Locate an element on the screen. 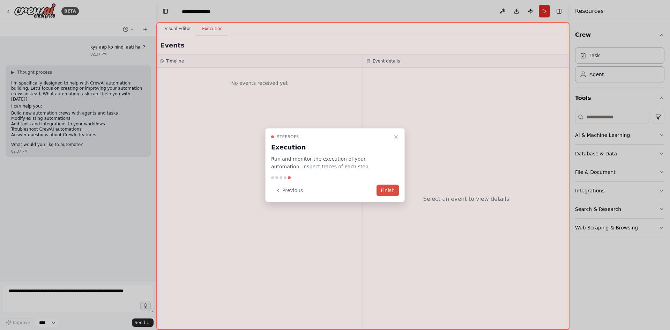 This screenshot has width=670, height=330. button: Close walkthrough is located at coordinates (396, 137).